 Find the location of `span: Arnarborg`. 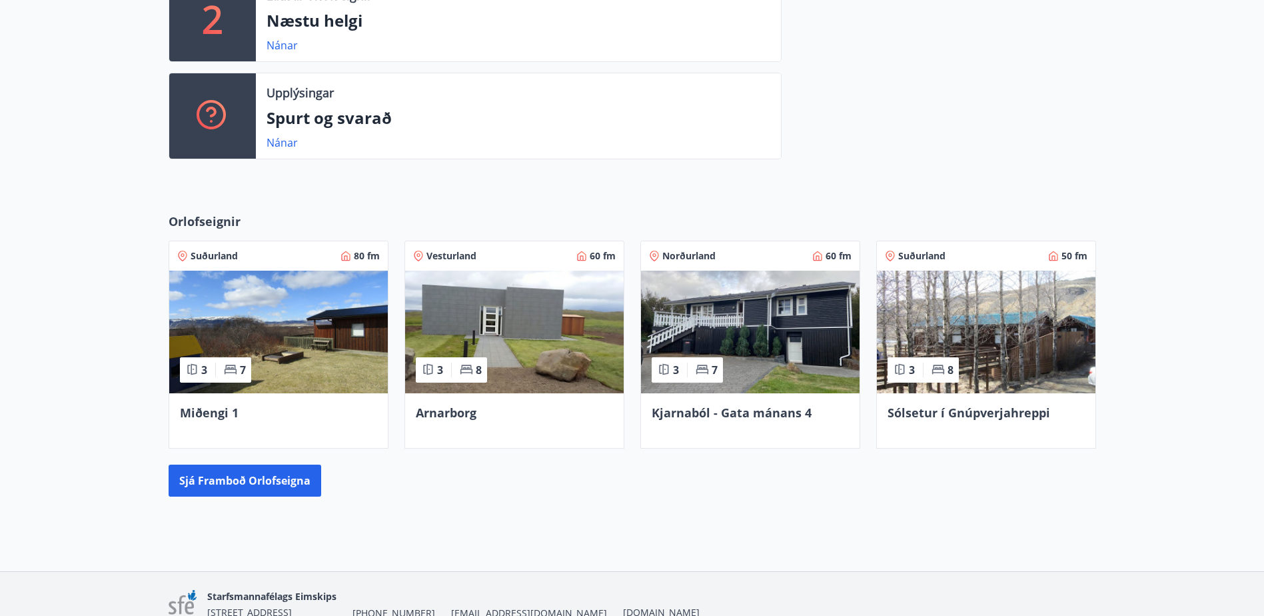

span: Arnarborg is located at coordinates (446, 412).